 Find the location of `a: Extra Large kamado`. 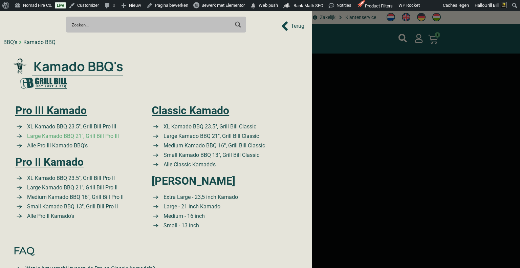

a: Extra Large kamado is located at coordinates (213, 197).